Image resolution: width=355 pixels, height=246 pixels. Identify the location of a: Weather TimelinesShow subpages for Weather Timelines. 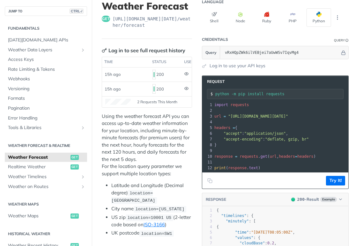
(46, 177).